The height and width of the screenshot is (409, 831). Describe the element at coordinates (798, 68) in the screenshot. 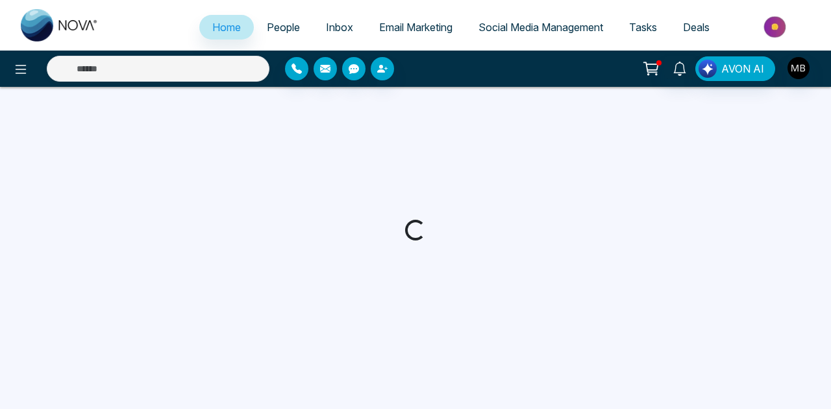

I see `img: User Avatar` at that location.